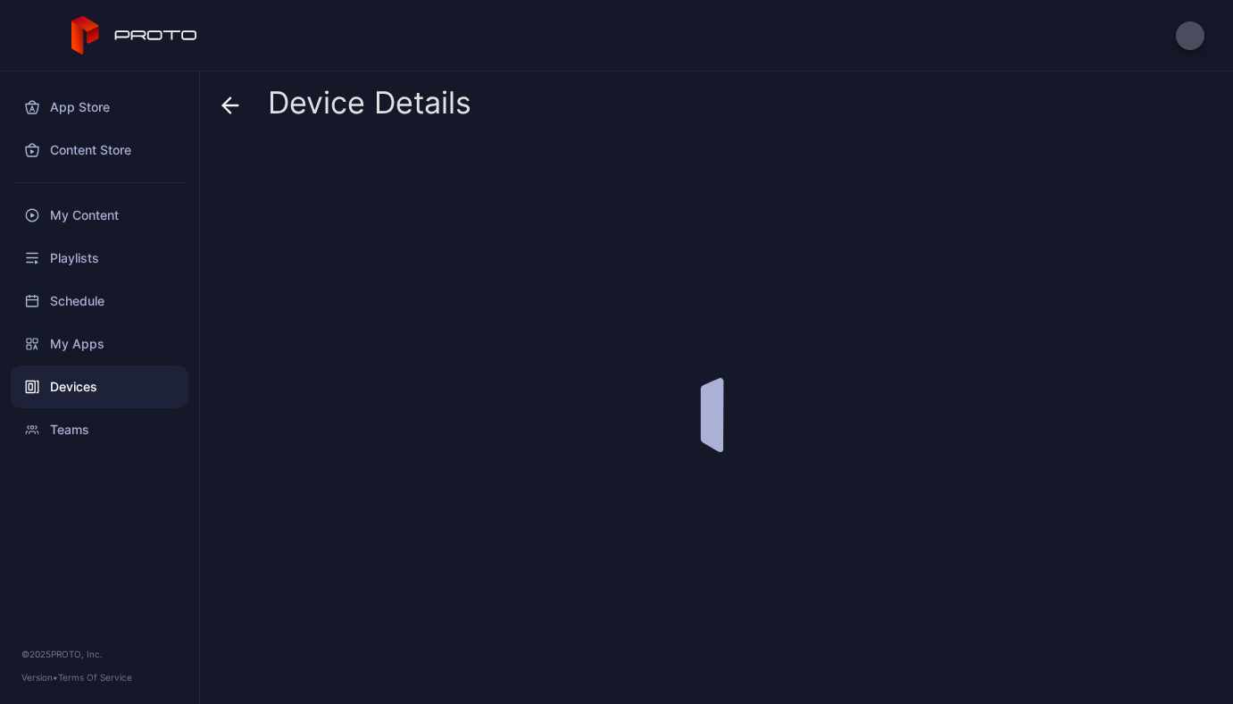 This screenshot has height=704, width=1233. I want to click on span: Version •, so click(39, 677).